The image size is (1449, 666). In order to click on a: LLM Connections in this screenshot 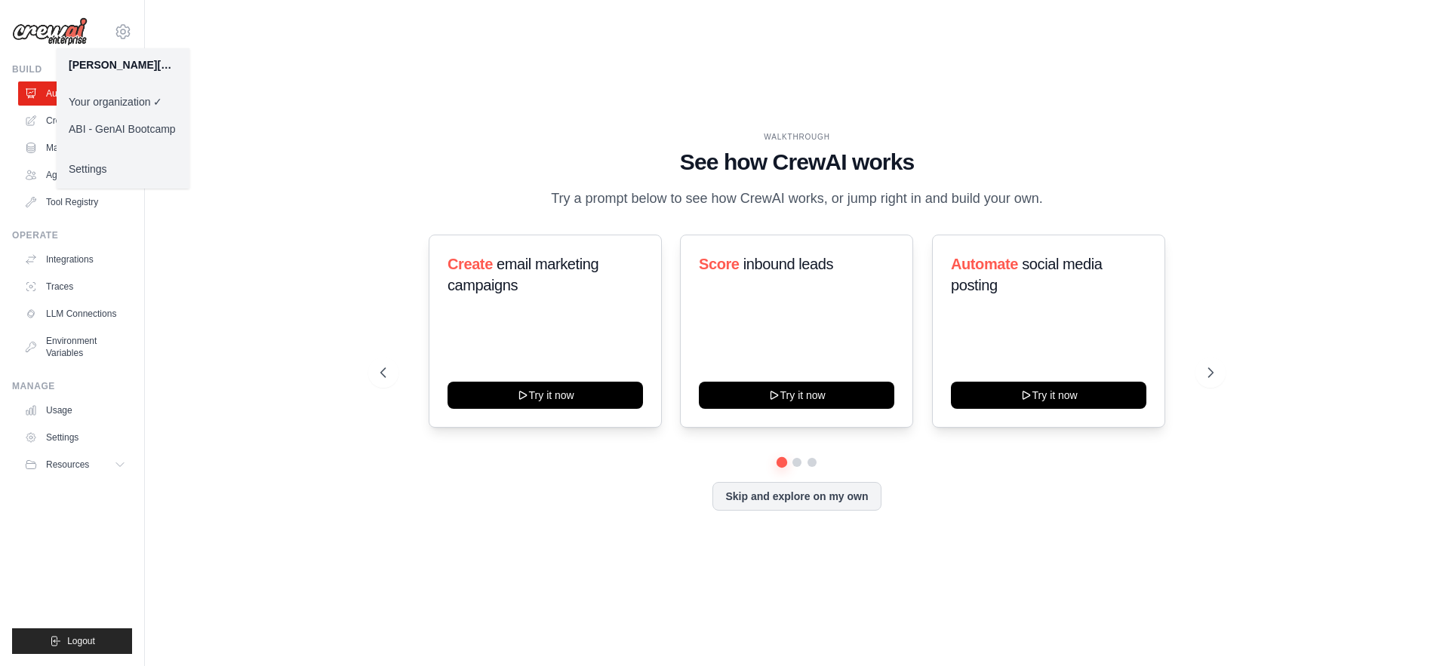, I will do `click(75, 314)`.